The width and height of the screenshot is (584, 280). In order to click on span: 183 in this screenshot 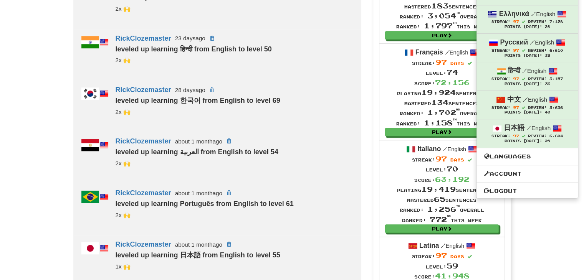, I will do `click(440, 6)`.